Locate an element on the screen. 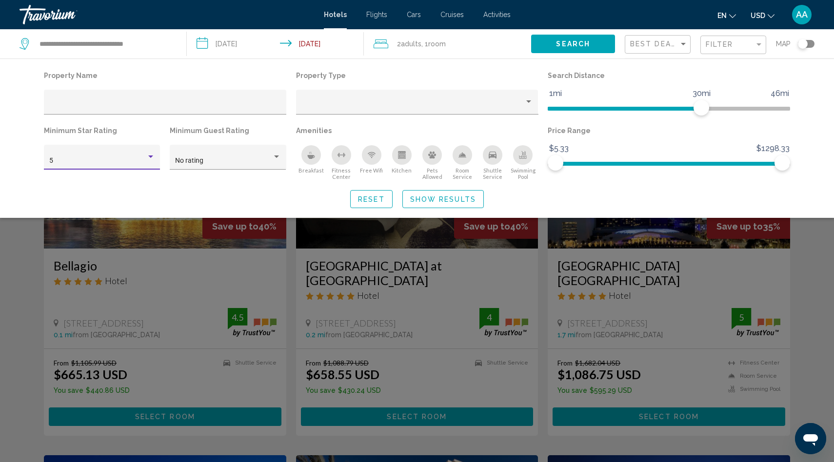 This screenshot has height=462, width=834. button: Kitchen is located at coordinates (402, 162).